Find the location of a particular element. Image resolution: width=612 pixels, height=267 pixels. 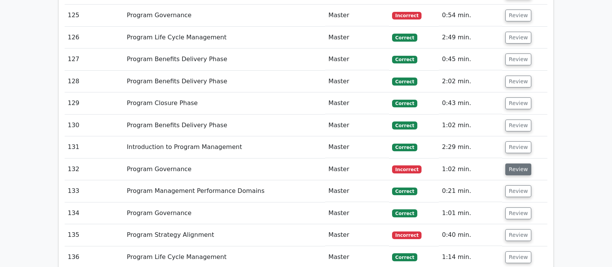

td: 2:02 min. is located at coordinates (470, 81).